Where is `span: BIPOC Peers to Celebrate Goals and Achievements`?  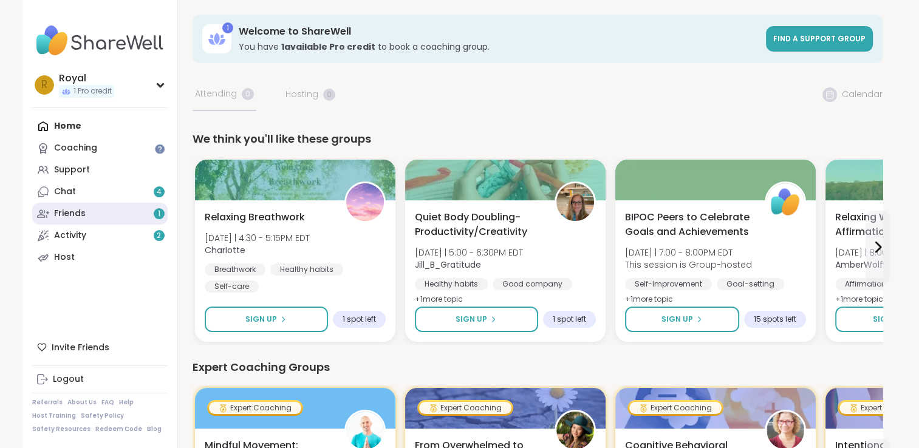 span: BIPOC Peers to Celebrate Goals and Achievements is located at coordinates (688, 225).